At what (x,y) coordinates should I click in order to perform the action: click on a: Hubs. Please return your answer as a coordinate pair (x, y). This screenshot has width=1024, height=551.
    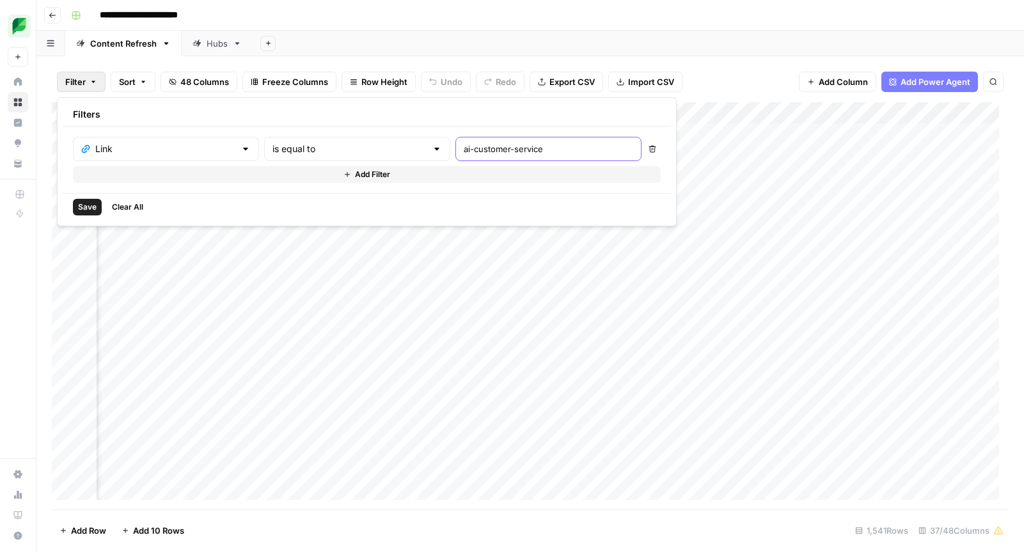
    Looking at the image, I should click on (217, 44).